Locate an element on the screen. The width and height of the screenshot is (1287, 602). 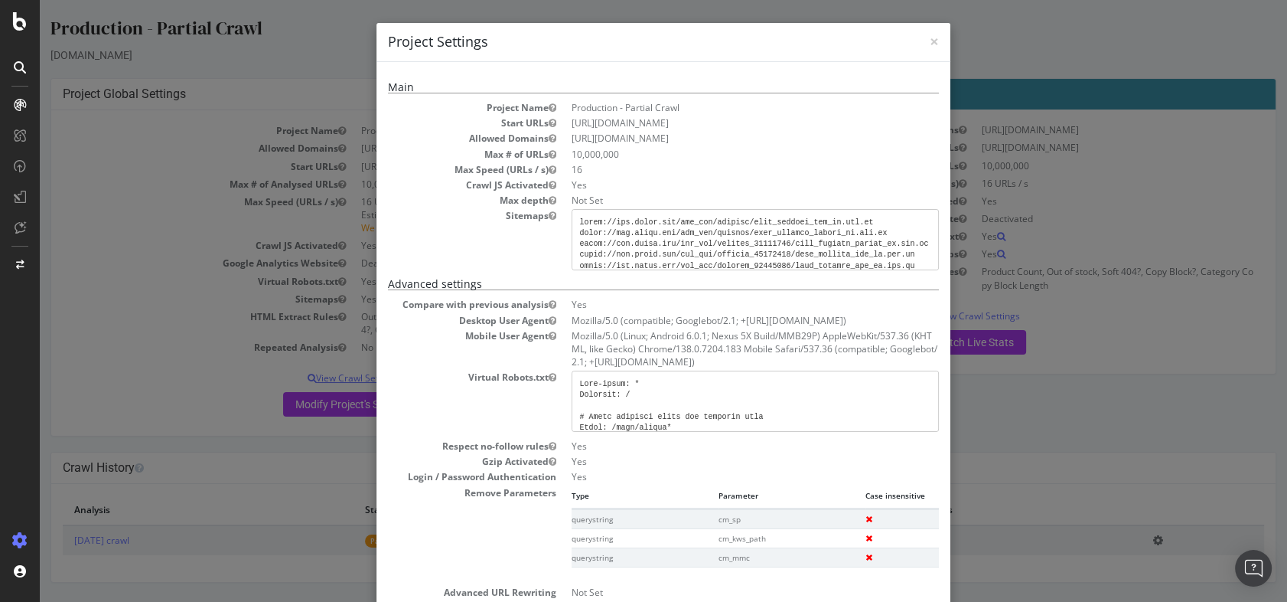
dt: Sitemaps is located at coordinates (432, 215).